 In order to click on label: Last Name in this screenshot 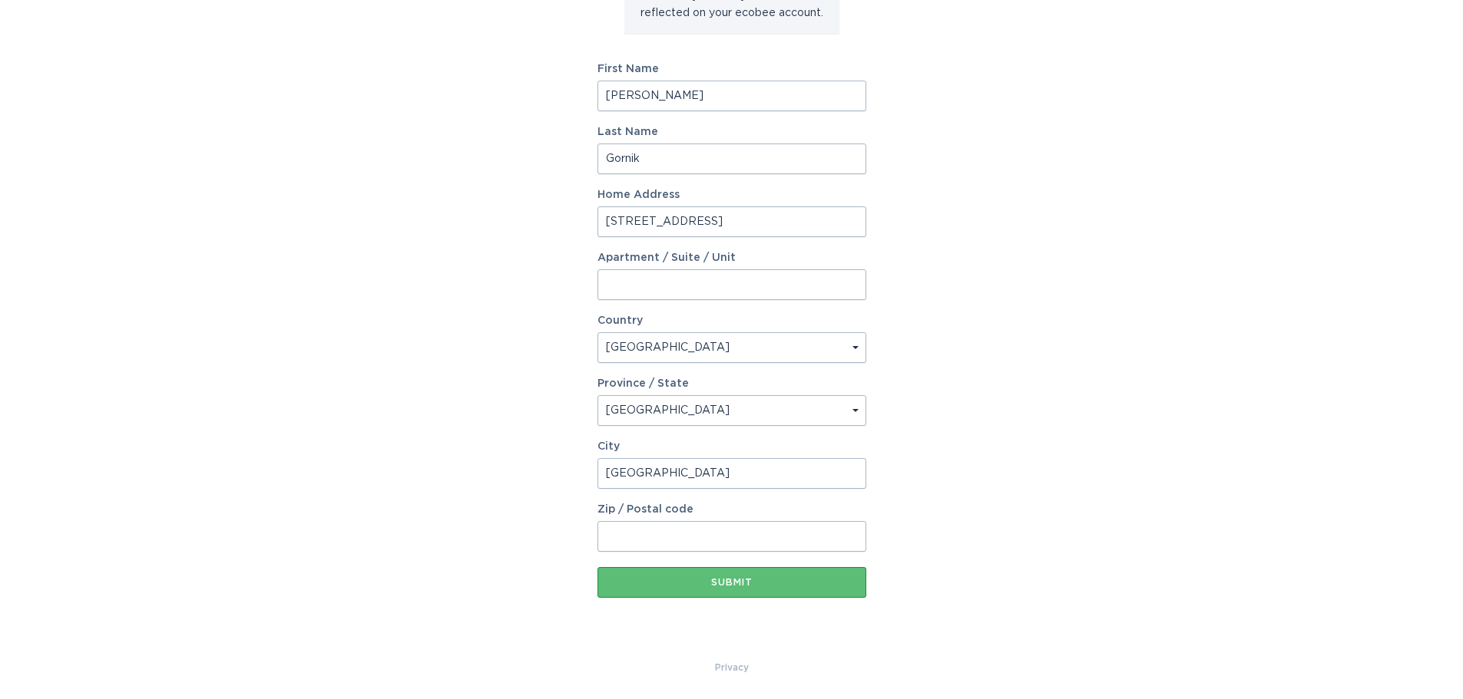, I will do `click(732, 132)`.